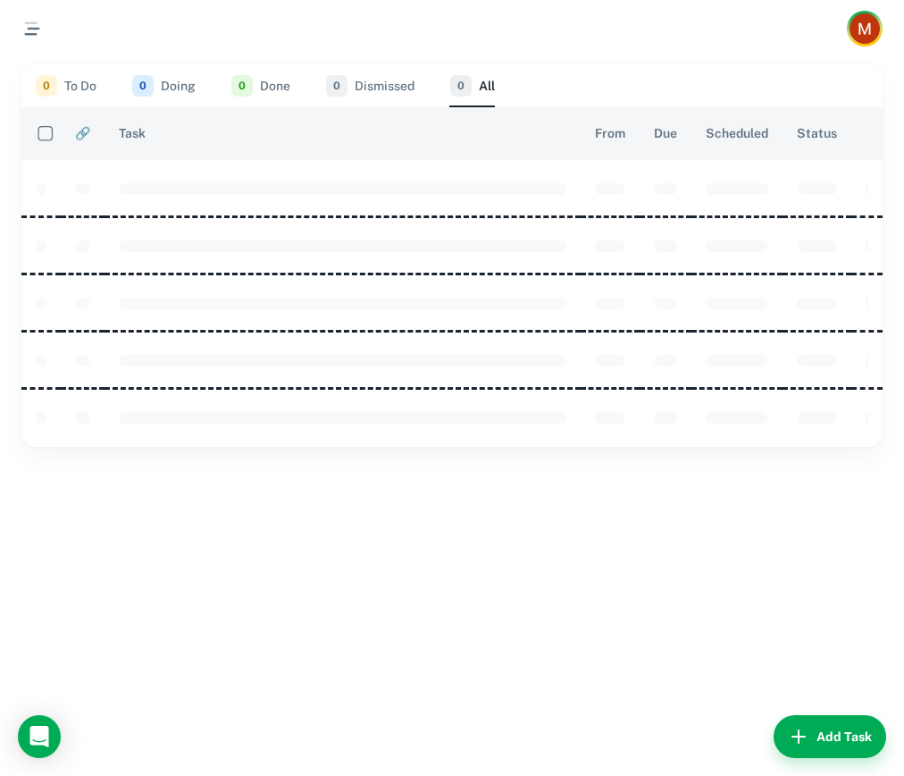 This screenshot has width=904, height=776. What do you see at coordinates (830, 736) in the screenshot?
I see `button: Add Task` at bounding box center [830, 736].